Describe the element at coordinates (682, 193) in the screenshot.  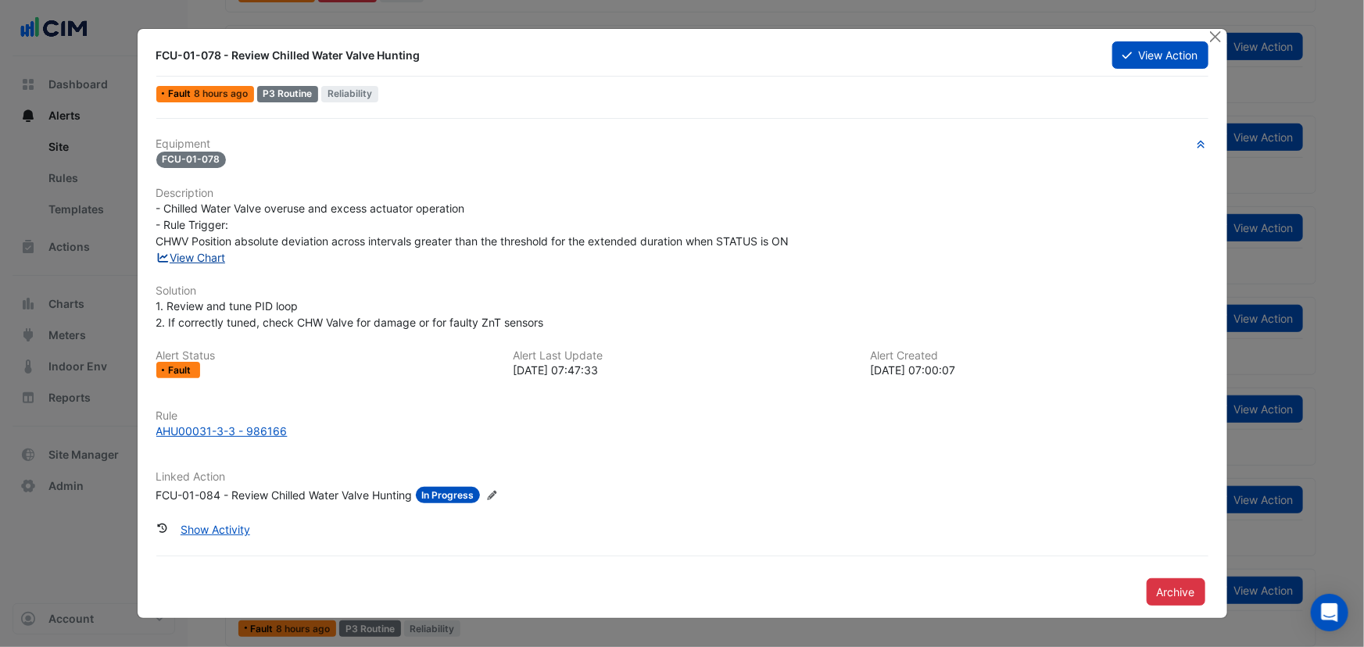
I see `h6: Description` at that location.